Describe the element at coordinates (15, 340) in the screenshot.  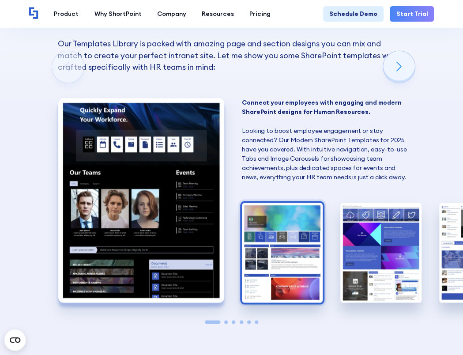
I see `button: Open CMP widget` at that location.